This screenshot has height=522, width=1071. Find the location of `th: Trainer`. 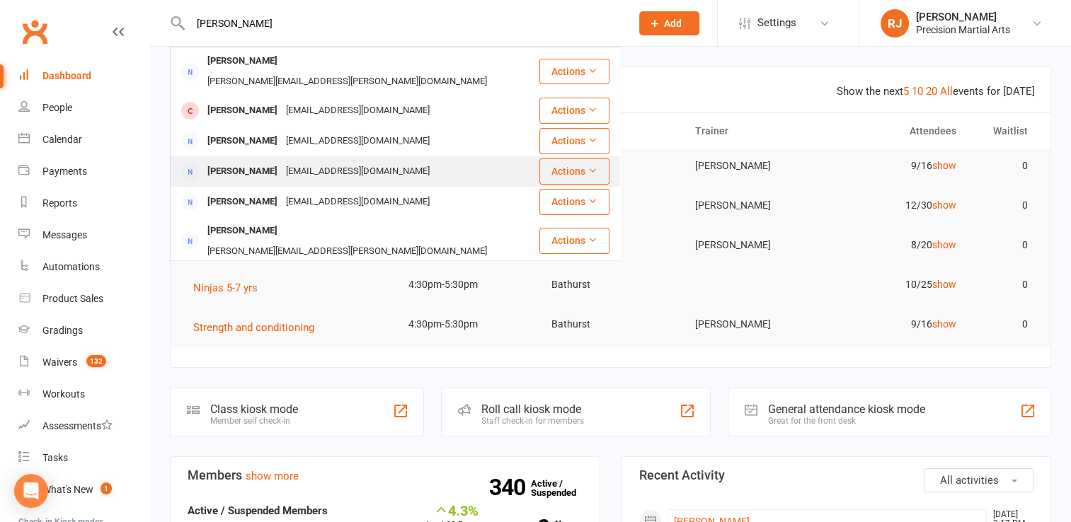

th: Trainer is located at coordinates (754, 131).